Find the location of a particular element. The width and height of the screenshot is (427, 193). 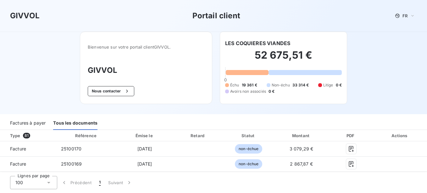

span: 19 361 € is located at coordinates (250, 85).